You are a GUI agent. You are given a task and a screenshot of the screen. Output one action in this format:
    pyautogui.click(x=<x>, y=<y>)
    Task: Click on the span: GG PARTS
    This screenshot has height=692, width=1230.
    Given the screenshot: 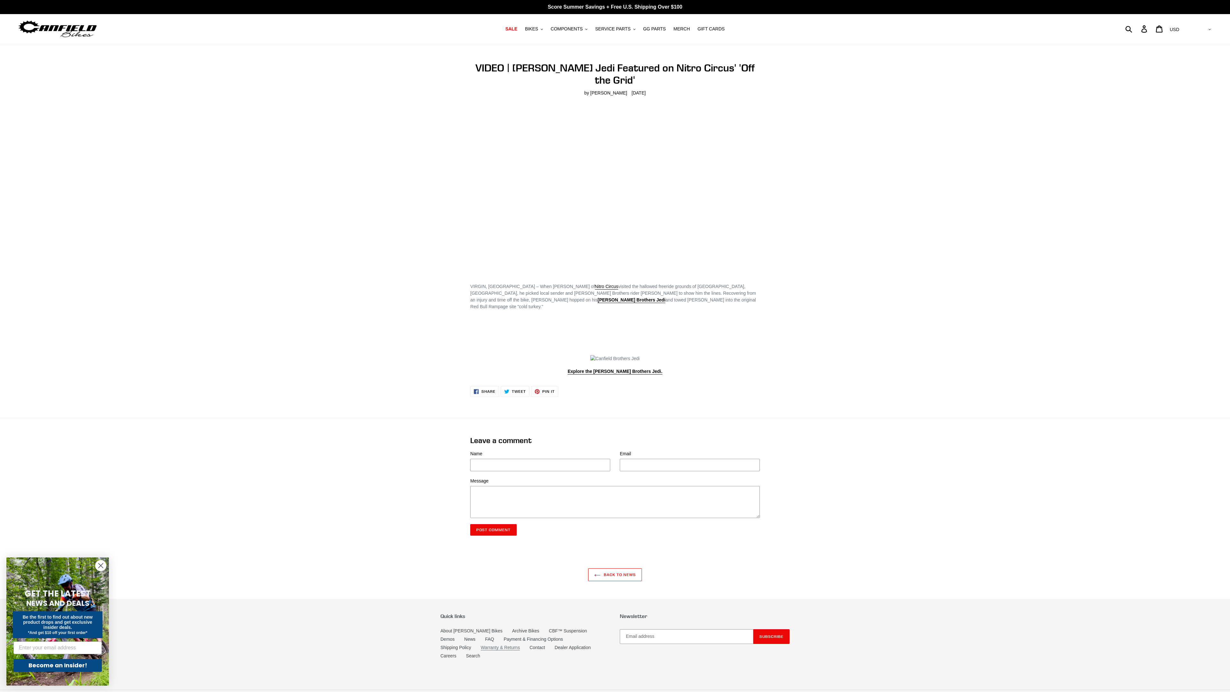 What is the action you would take?
    pyautogui.click(x=654, y=29)
    